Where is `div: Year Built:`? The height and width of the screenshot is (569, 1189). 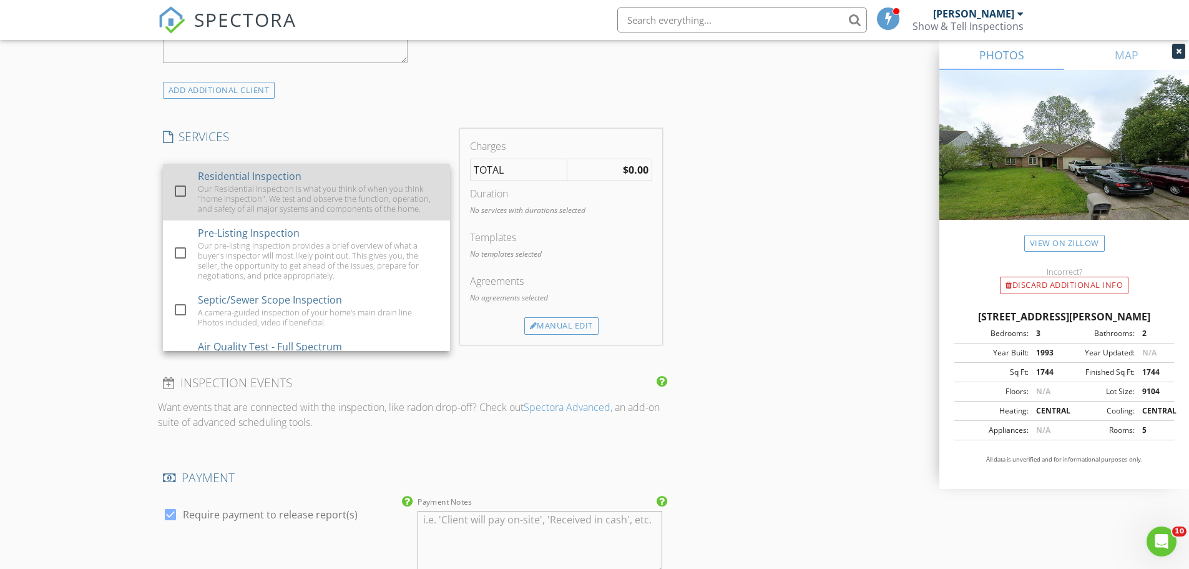 div: Year Built: is located at coordinates (993, 353).